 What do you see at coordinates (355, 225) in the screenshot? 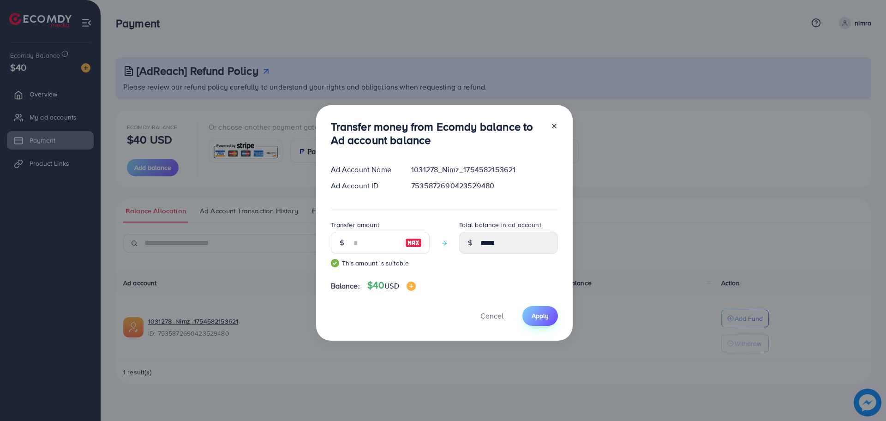
I see `label: Transfer amount` at bounding box center [355, 225].